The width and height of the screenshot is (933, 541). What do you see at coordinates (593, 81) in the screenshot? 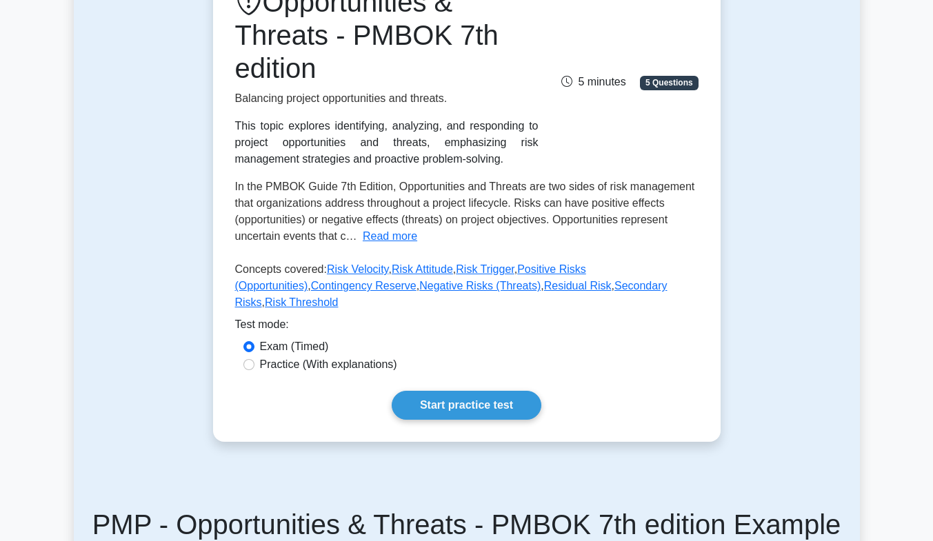
I see `span: 5 minutes` at bounding box center [593, 81].